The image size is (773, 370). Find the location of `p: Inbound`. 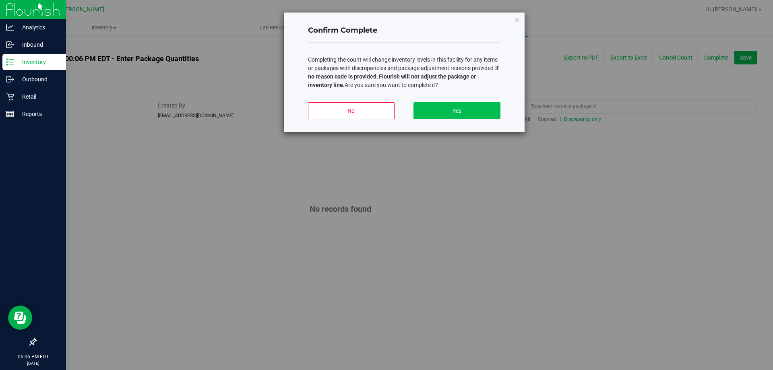

p: Inbound is located at coordinates (38, 45).